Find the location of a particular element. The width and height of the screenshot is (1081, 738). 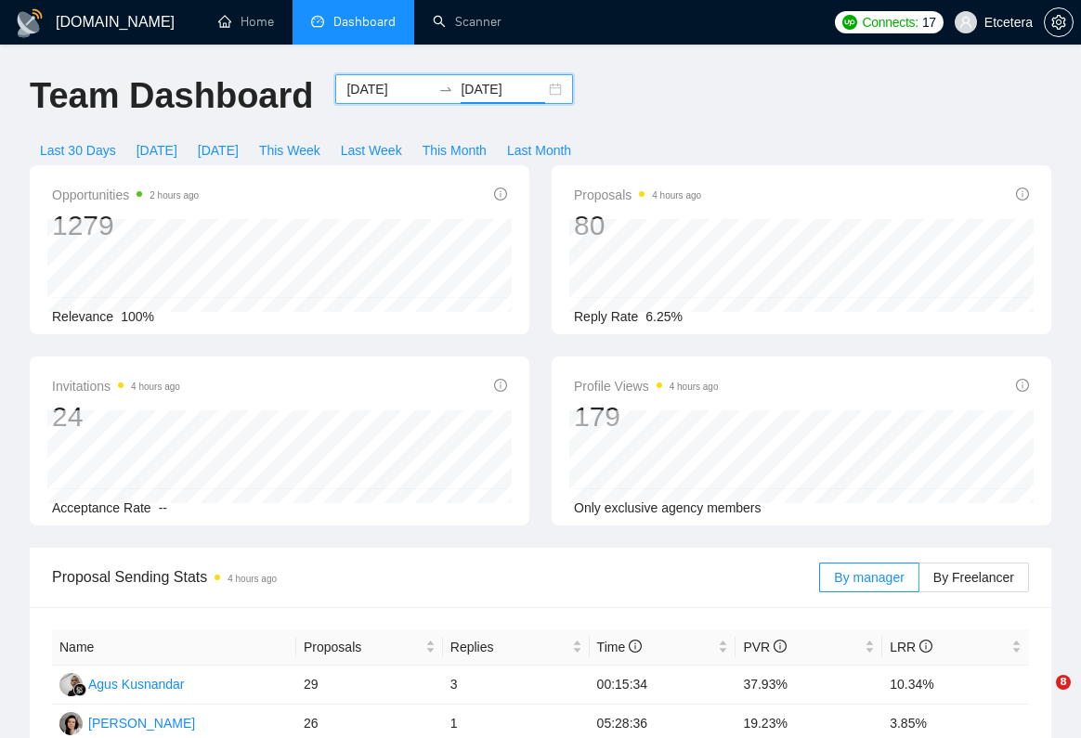

span: Only exclusive agency members is located at coordinates (668, 508).